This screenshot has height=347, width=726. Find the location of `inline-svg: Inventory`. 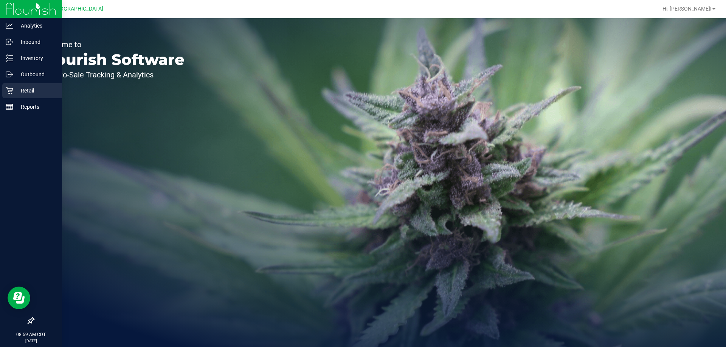

inline-svg: Inventory is located at coordinates (9, 58).